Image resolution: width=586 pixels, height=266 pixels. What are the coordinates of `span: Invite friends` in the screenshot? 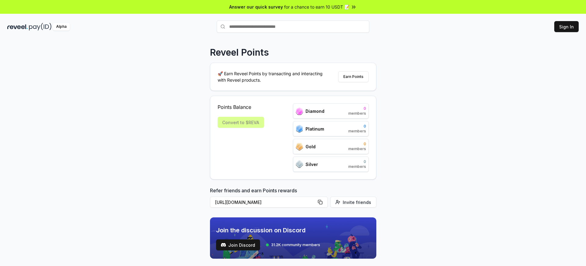 It's located at (357, 202).